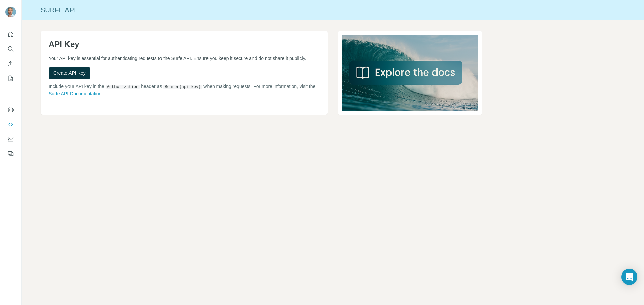 The width and height of the screenshot is (644, 305). I want to click on button: Search, so click(11, 49).